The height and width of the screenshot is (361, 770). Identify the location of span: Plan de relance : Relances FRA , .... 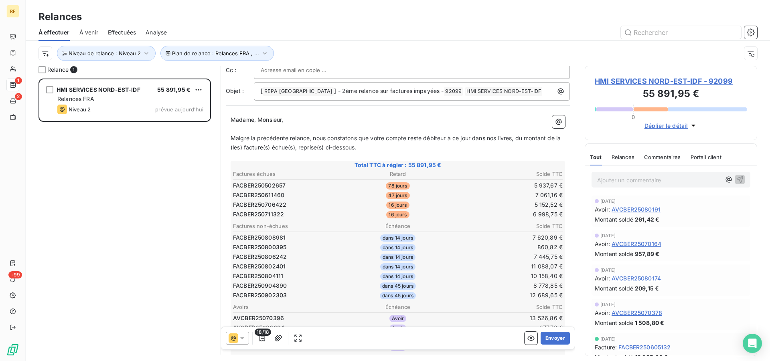
(215, 53).